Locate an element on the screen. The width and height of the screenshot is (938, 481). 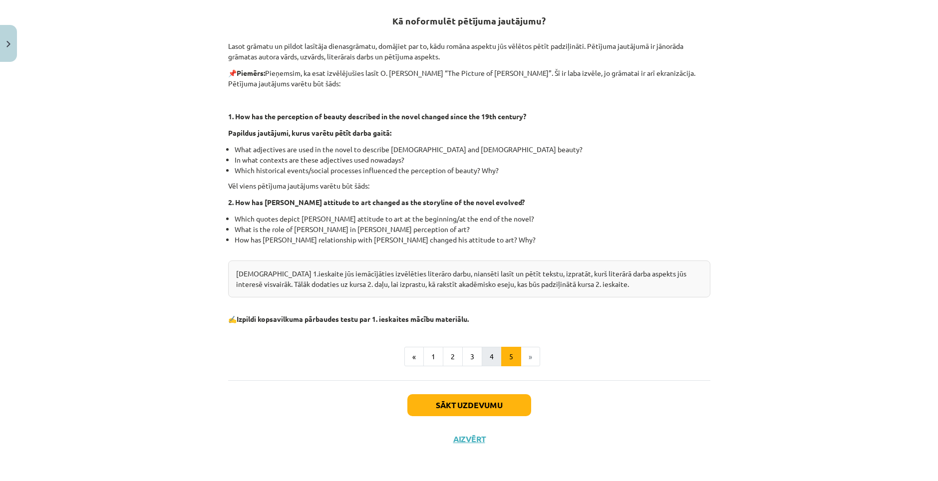
strong: Kā noformulēt pētījuma jautājumu? is located at coordinates (469, 20).